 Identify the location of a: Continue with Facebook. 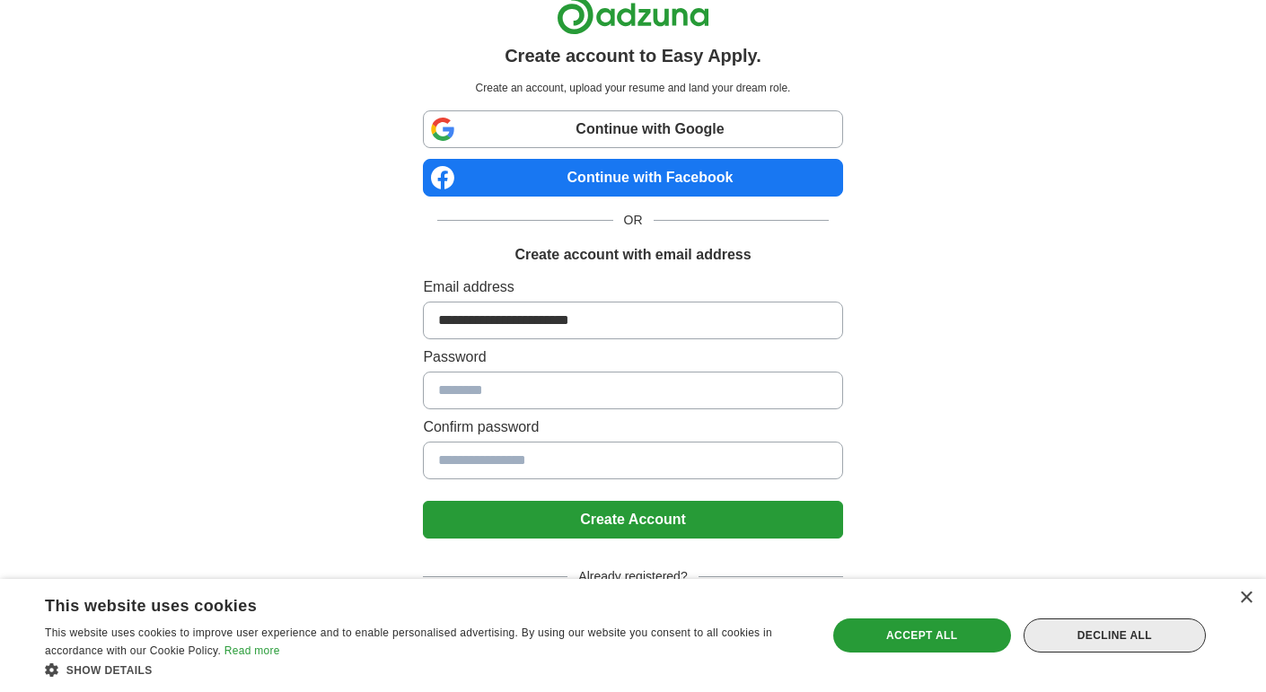
(632, 178).